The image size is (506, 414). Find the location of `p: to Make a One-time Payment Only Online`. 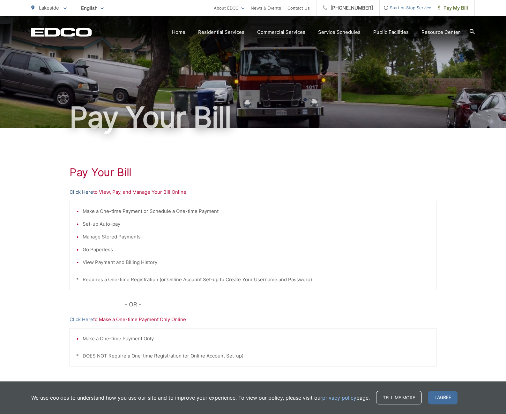

p: to Make a One-time Payment Only Online is located at coordinates (253, 319).